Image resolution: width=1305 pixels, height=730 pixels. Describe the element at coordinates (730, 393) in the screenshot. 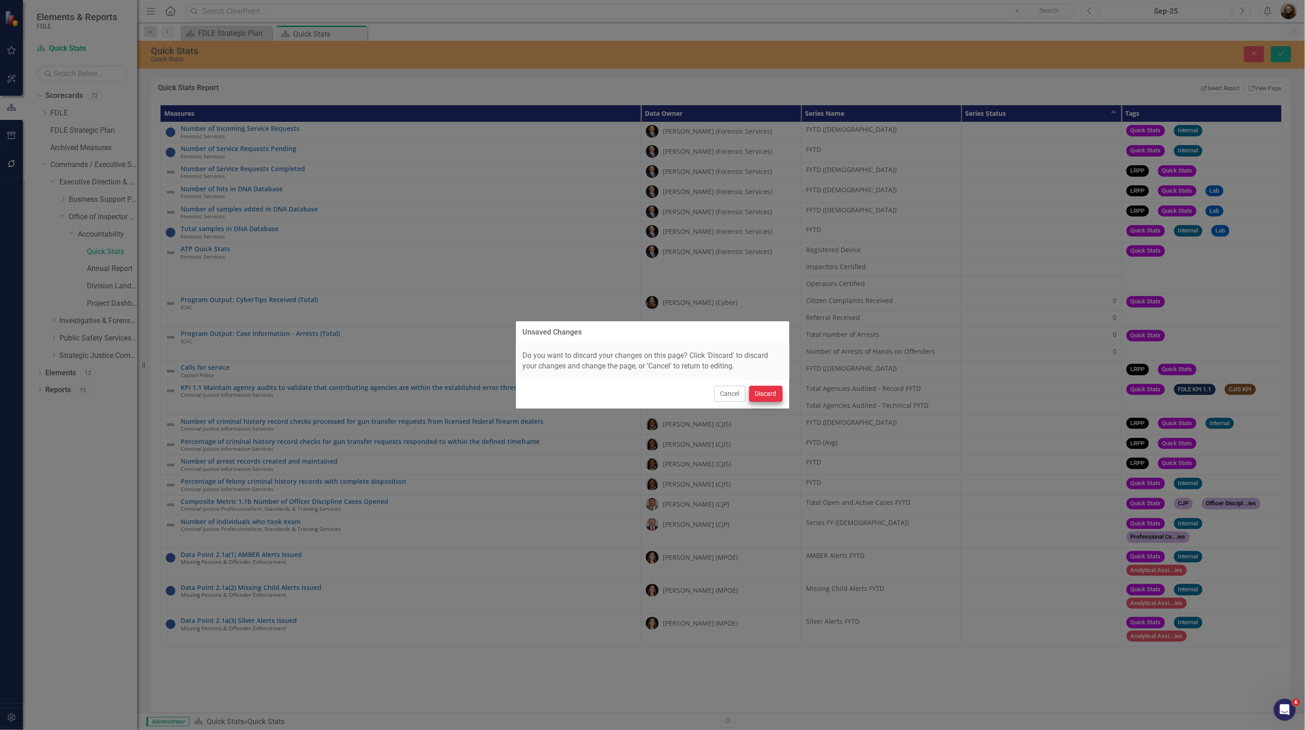

I see `button: Cancel` at that location.